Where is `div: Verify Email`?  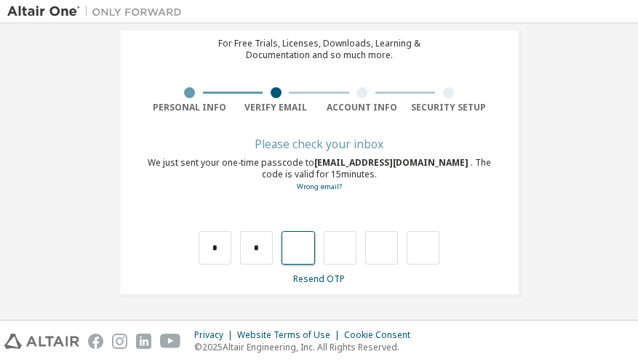 div: Verify Email is located at coordinates (276, 108).